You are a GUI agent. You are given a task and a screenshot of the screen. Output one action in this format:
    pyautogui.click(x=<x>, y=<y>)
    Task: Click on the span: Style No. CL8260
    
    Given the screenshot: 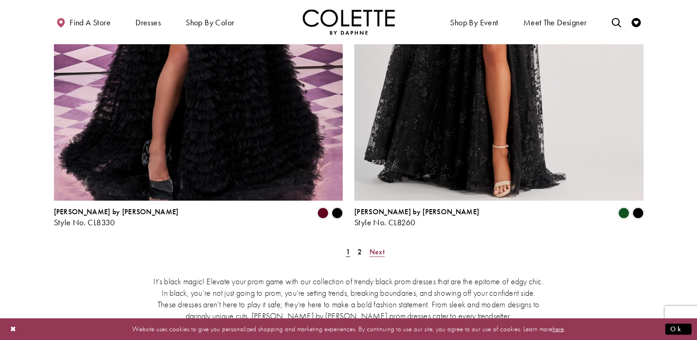 What is the action you would take?
    pyautogui.click(x=385, y=222)
    